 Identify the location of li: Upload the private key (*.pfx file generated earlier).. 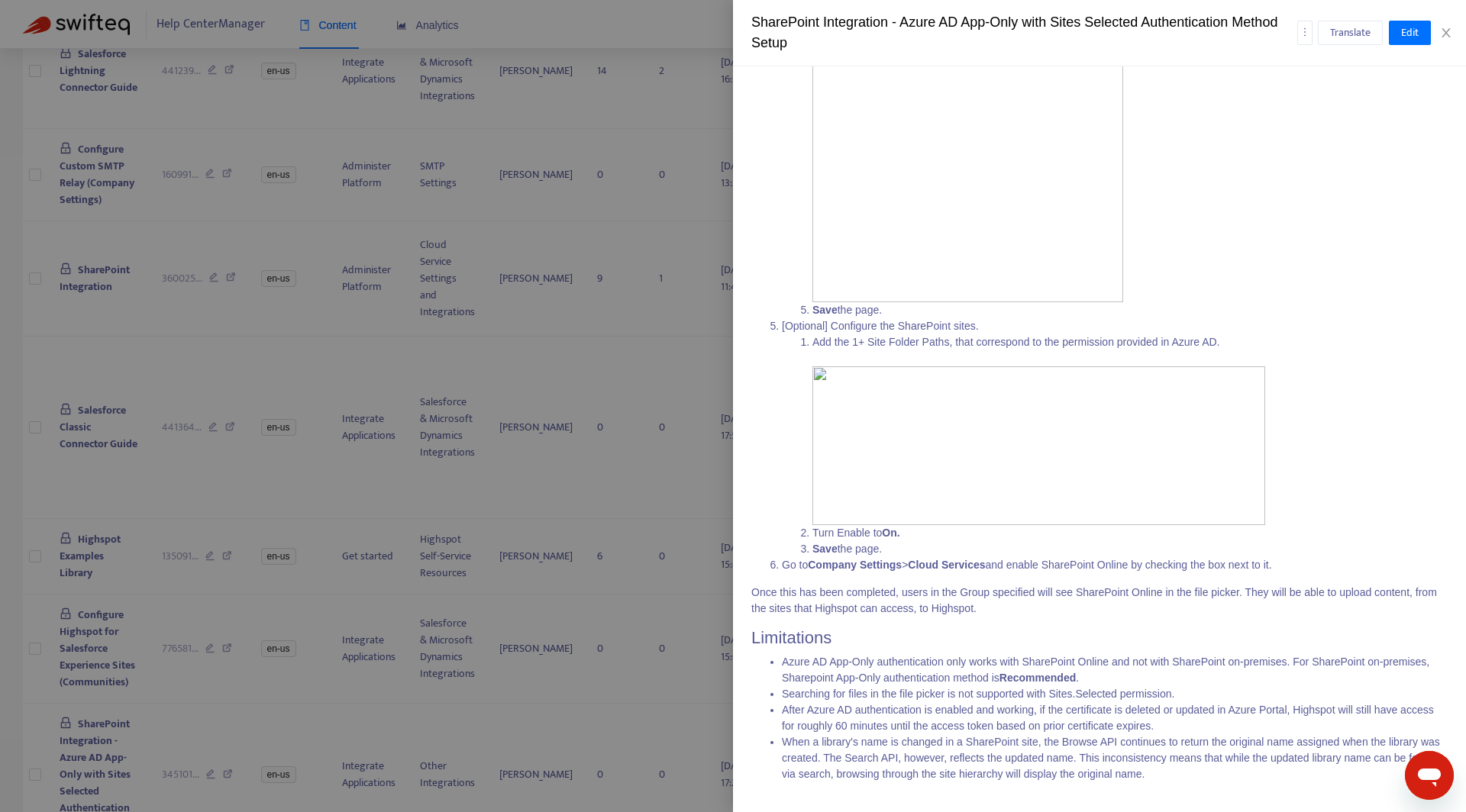
(1130, 158).